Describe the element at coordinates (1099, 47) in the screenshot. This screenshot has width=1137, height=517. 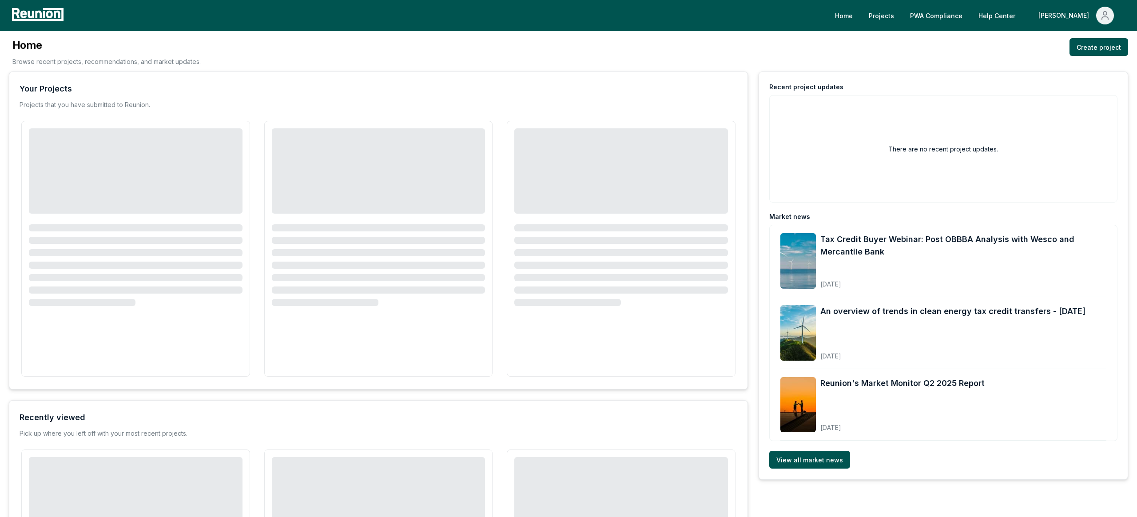
I see `a: Create project` at that location.